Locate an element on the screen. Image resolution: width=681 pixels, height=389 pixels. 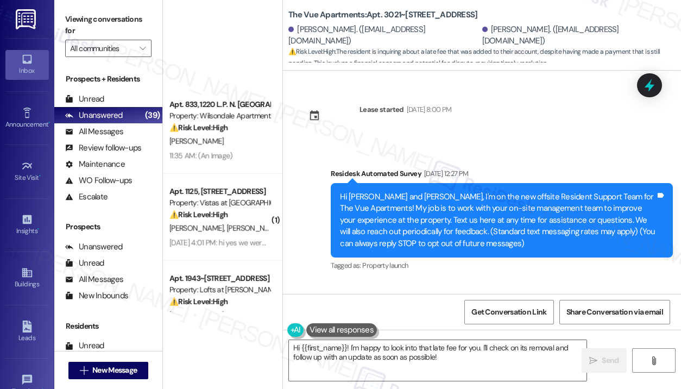
span: Send is located at coordinates (610, 360).